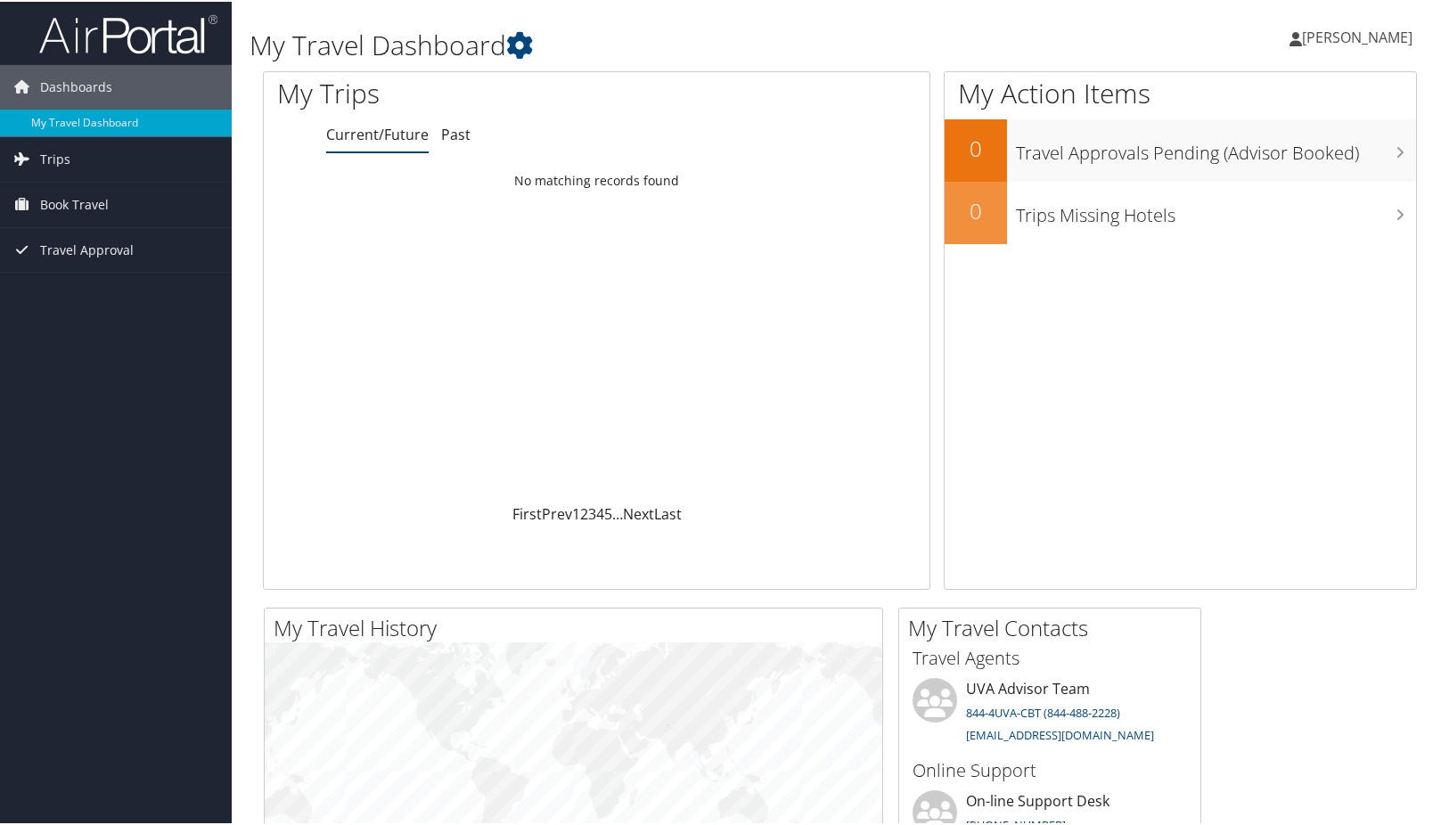 This screenshot has width=1441, height=825. Describe the element at coordinates (1216, 209) in the screenshot. I see `h3: Trips Missing Hotels` at that location.